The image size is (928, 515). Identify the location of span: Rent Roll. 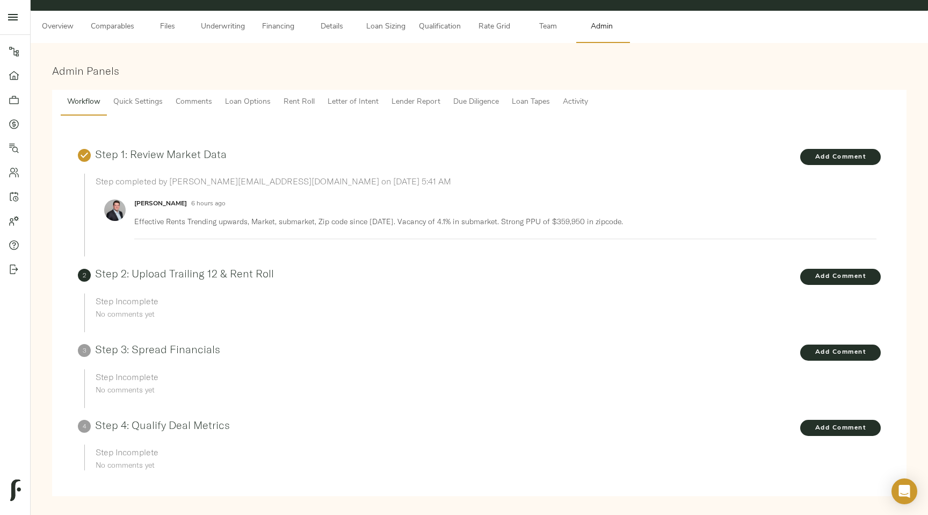
(299, 102).